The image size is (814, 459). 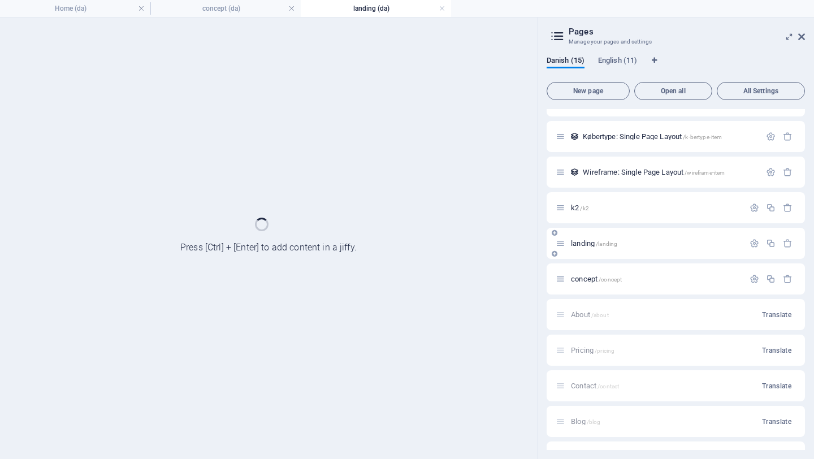 I want to click on h4: concept (da), so click(x=226, y=8).